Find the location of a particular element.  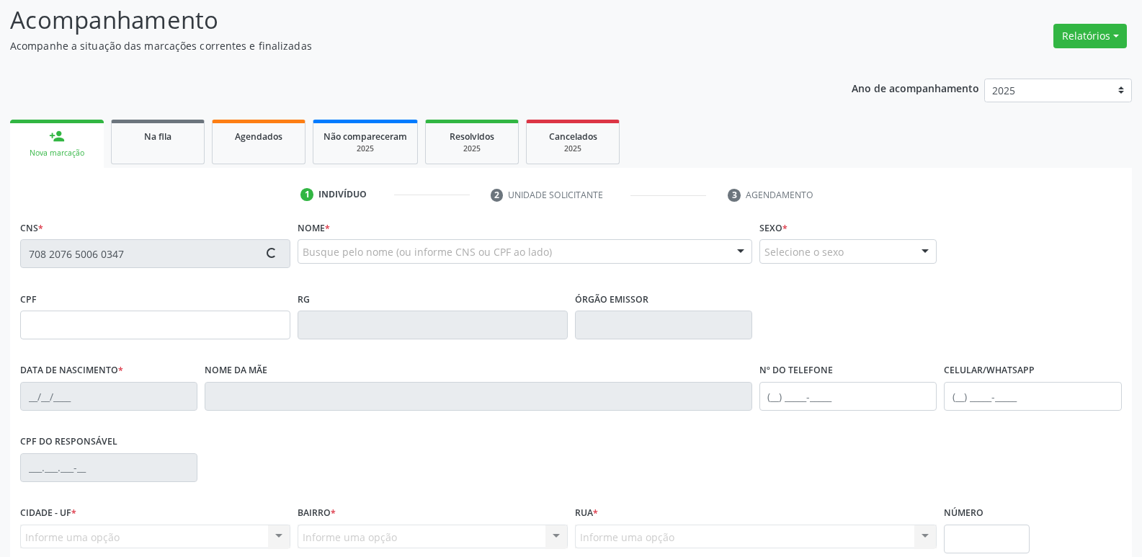

label: Celular/WhatsApp is located at coordinates (989, 370).